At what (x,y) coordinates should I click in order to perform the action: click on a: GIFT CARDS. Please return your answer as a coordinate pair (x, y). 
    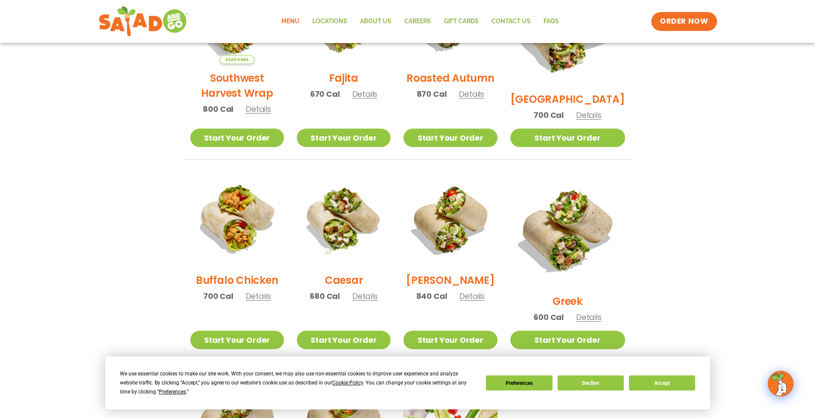
    Looking at the image, I should click on (461, 21).